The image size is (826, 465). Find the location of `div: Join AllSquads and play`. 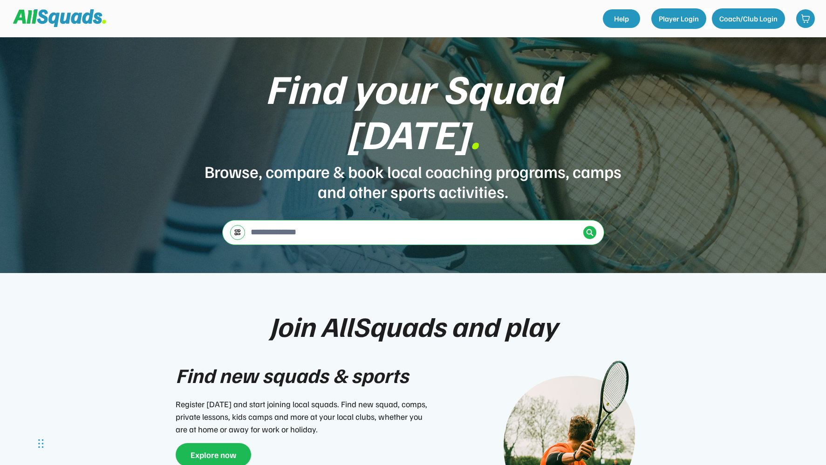

div: Join AllSquads and play is located at coordinates (413, 326).